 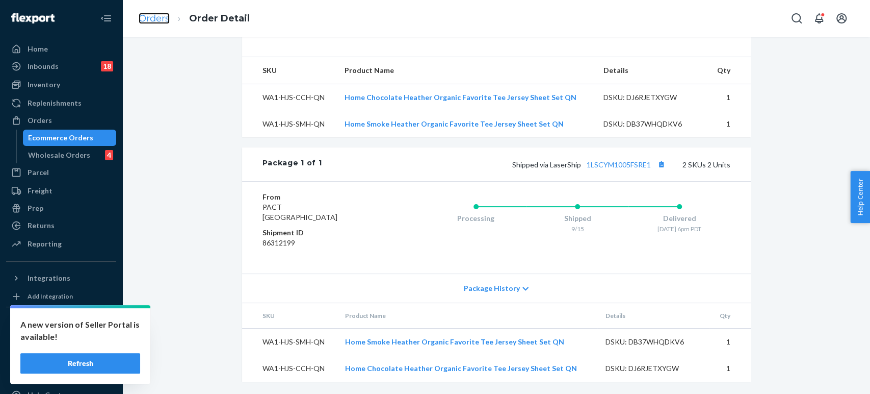 I want to click on dt: Shipment ID, so click(x=323, y=233).